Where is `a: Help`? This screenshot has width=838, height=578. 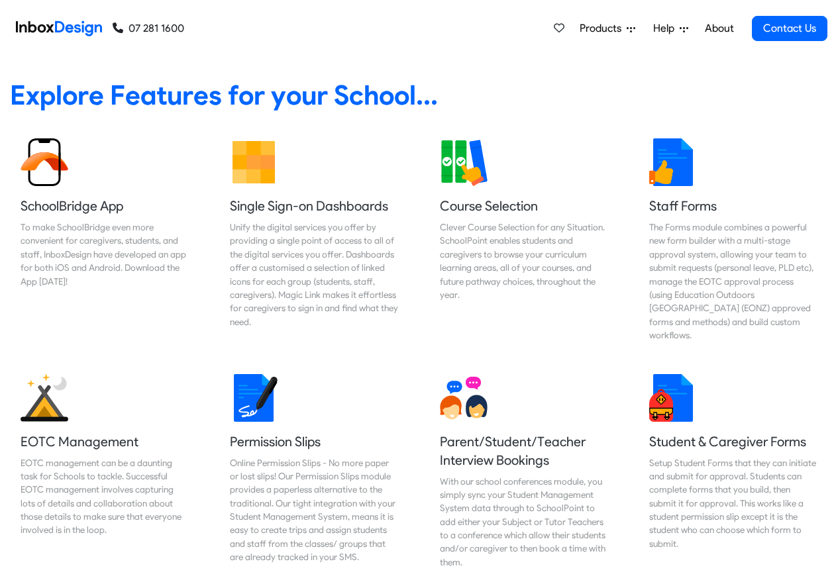 a: Help is located at coordinates (670, 28).